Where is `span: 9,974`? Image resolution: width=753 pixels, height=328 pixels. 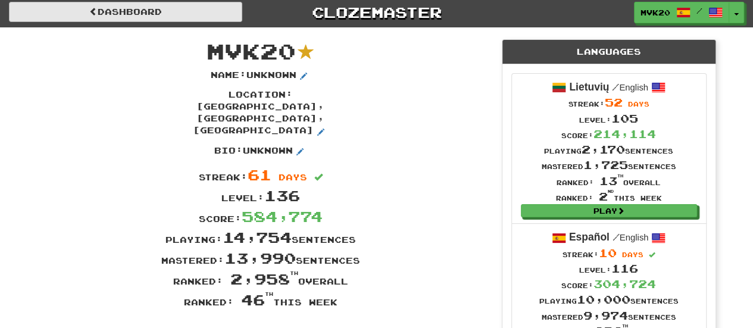
span: 9,974 is located at coordinates (605, 315).